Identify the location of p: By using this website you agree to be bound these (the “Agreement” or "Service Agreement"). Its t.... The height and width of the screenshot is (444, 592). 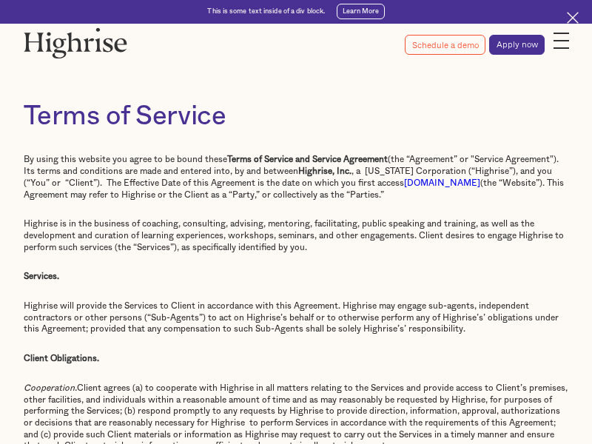
(296, 177).